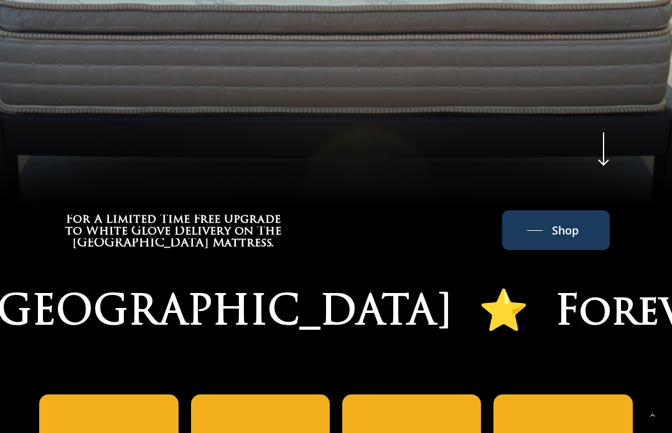 This screenshot has width=672, height=433. What do you see at coordinates (151, 232) in the screenshot?
I see `span: Glove` at bounding box center [151, 232].